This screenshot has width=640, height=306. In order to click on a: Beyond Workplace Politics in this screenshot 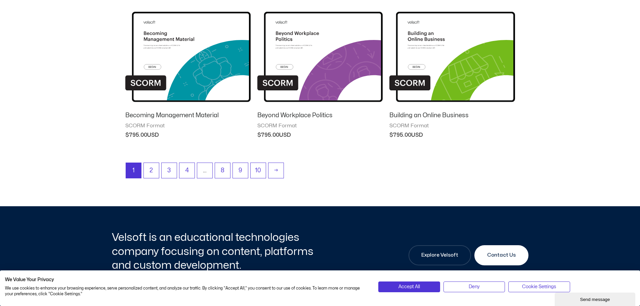, I will do `click(320, 117)`.